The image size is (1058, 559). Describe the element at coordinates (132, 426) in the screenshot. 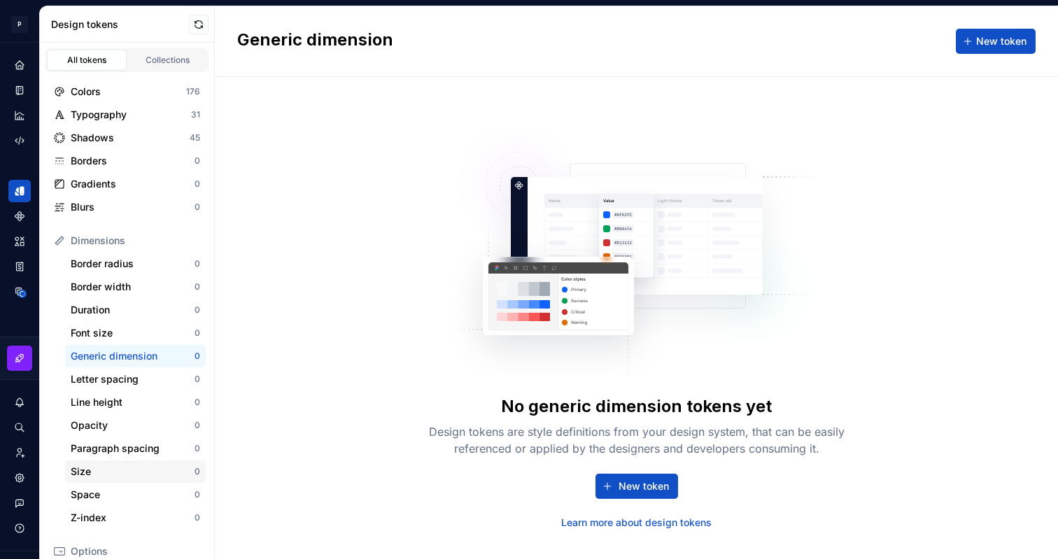

I see `div: Opacity` at that location.